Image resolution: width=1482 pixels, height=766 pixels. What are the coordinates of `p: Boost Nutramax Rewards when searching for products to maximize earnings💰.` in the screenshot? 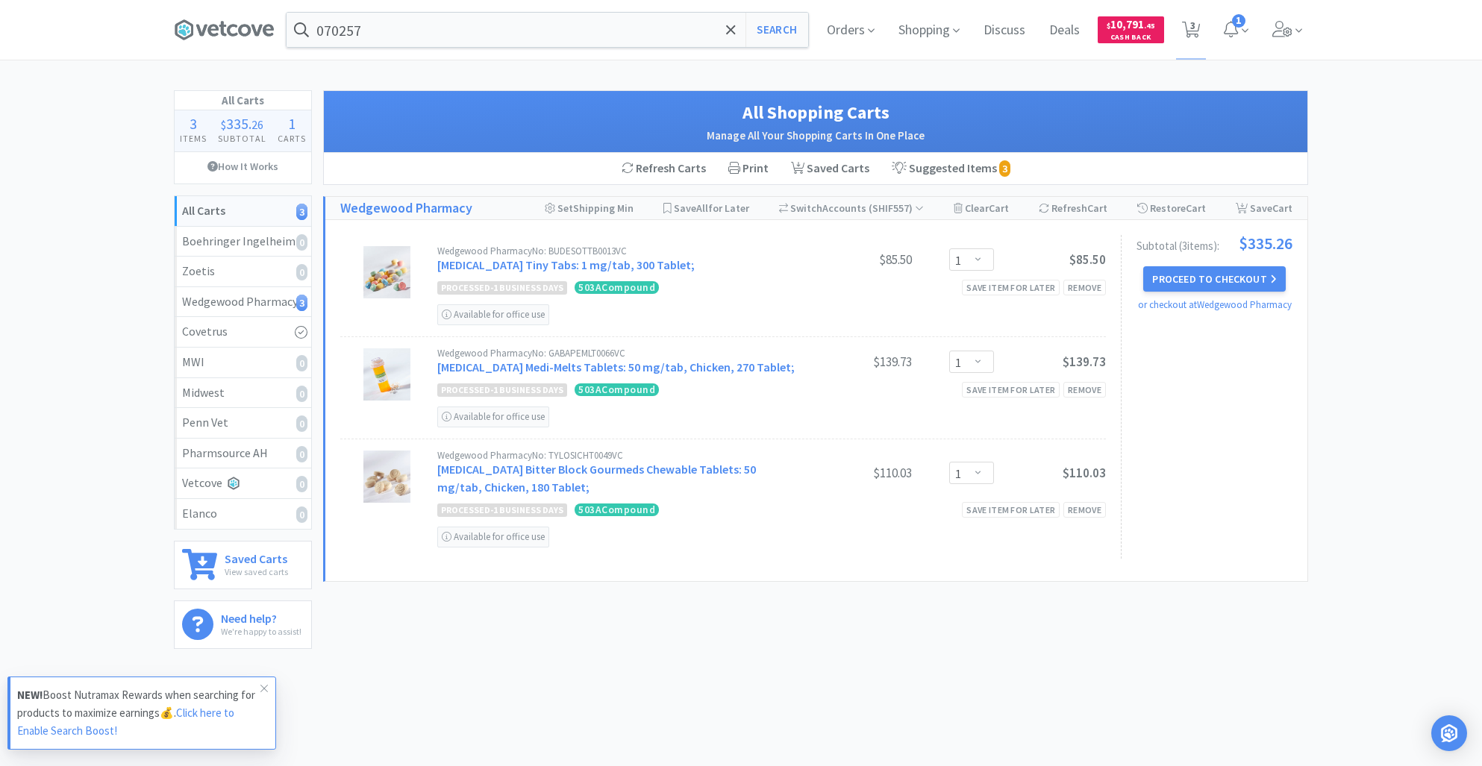 It's located at (139, 713).